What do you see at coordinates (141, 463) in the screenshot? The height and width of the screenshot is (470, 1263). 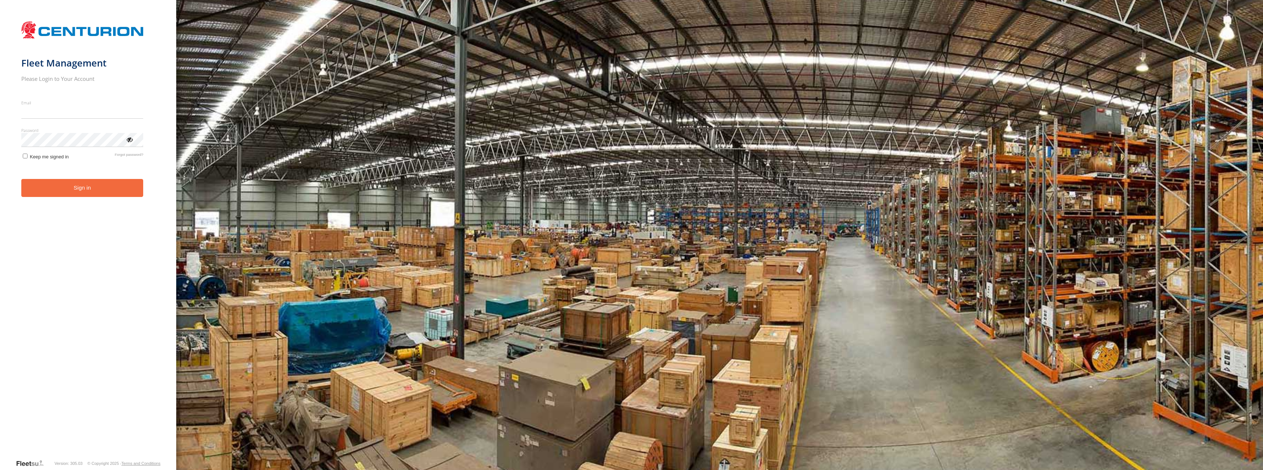 I see `a: Terms and Conditions` at bounding box center [141, 463].